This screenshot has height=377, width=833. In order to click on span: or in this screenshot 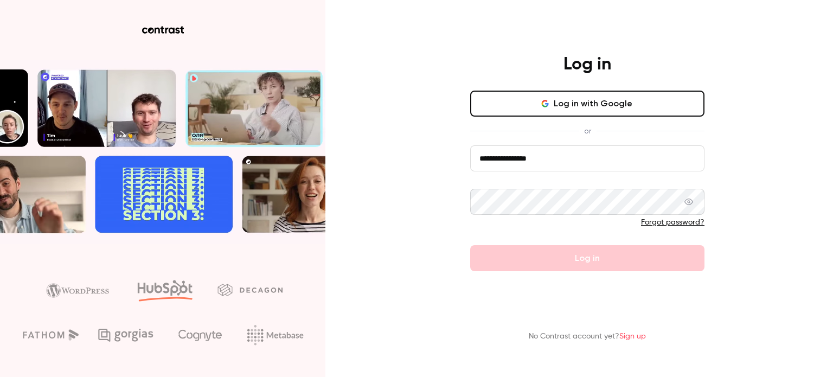, I will do `click(587, 131)`.